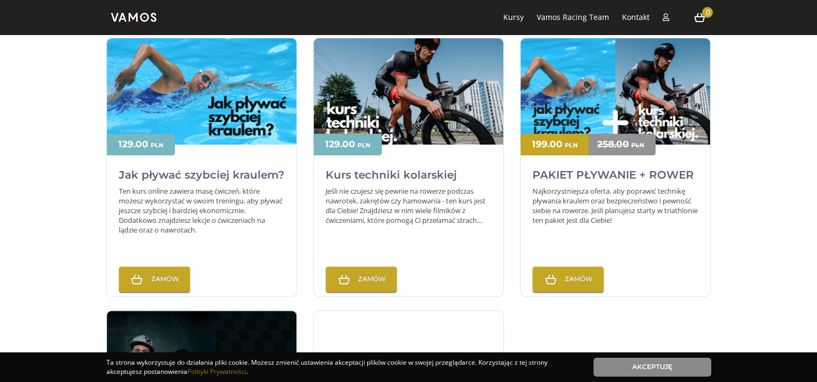 The height and width of the screenshot is (382, 817). I want to click on a: Kursy, so click(513, 17).